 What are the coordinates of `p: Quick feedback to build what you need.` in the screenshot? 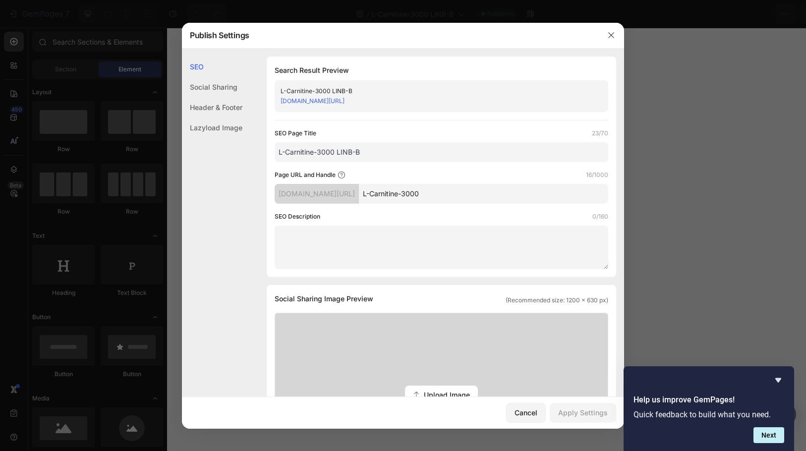 It's located at (709, 414).